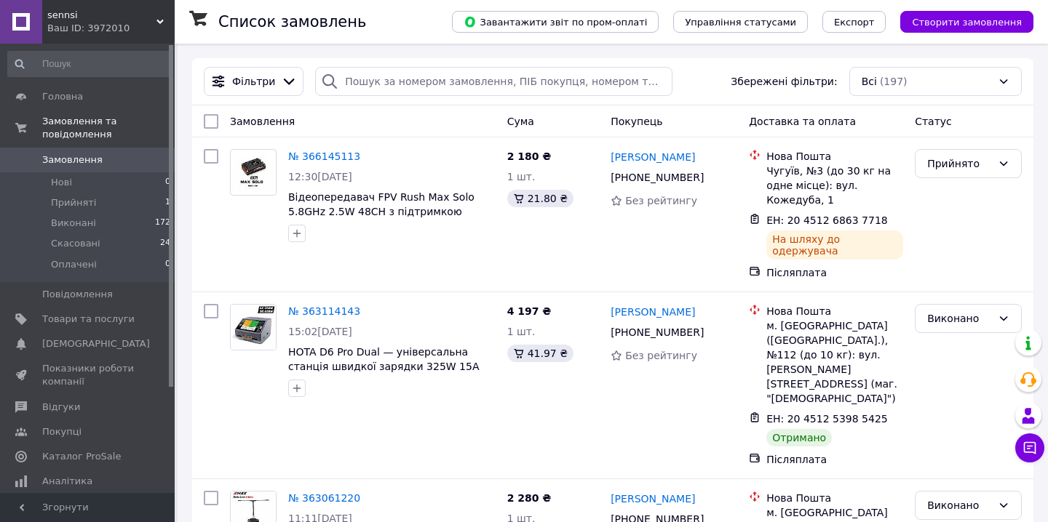  Describe the element at coordinates (740, 22) in the screenshot. I see `span: Управління статусами` at that location.